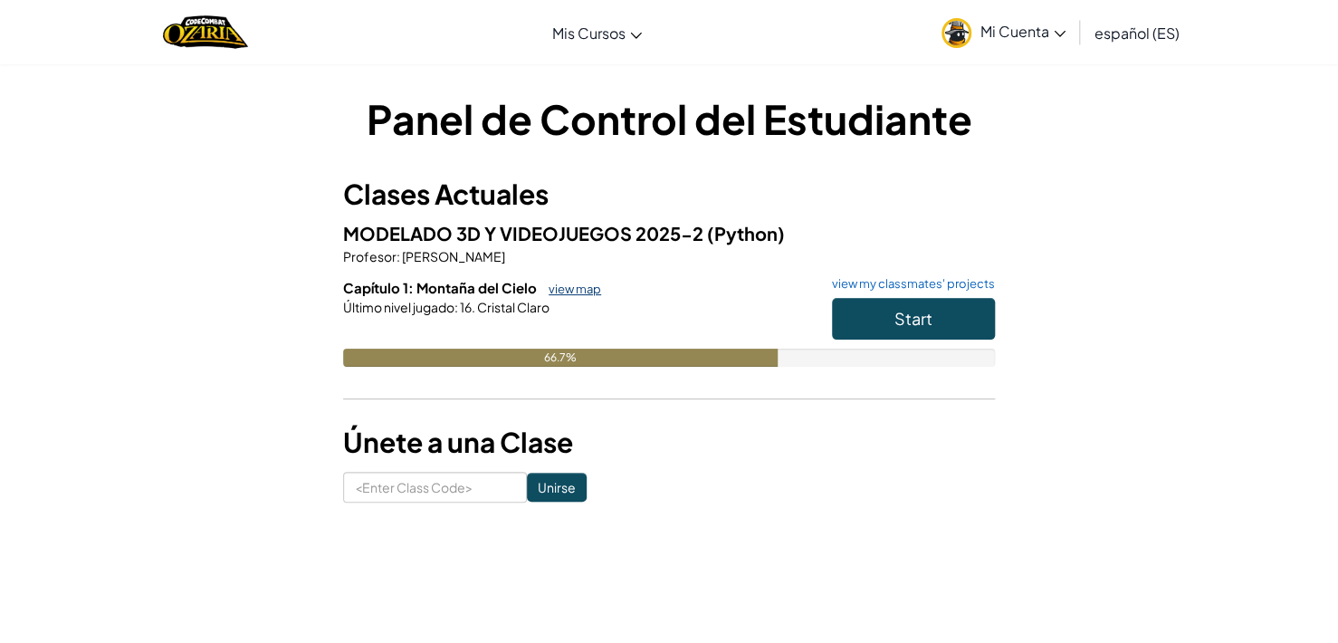 This screenshot has width=1338, height=643. What do you see at coordinates (369, 256) in the screenshot?
I see `span: Profesor` at bounding box center [369, 256].